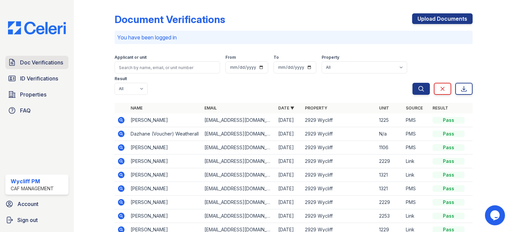 The image size is (513, 232). What do you see at coordinates (121, 79) in the screenshot?
I see `label: Result` at bounding box center [121, 79].